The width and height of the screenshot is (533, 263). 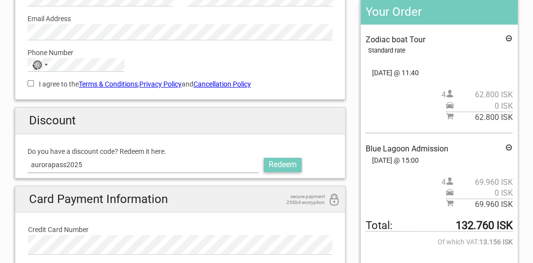 What do you see at coordinates (180, 19) in the screenshot?
I see `label: Email Address` at bounding box center [180, 19].